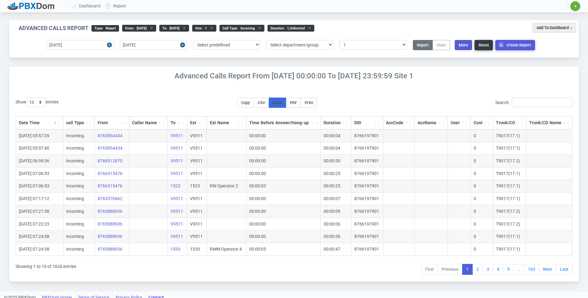 The image size is (588, 298). I want to click on button: PDF, so click(293, 103).